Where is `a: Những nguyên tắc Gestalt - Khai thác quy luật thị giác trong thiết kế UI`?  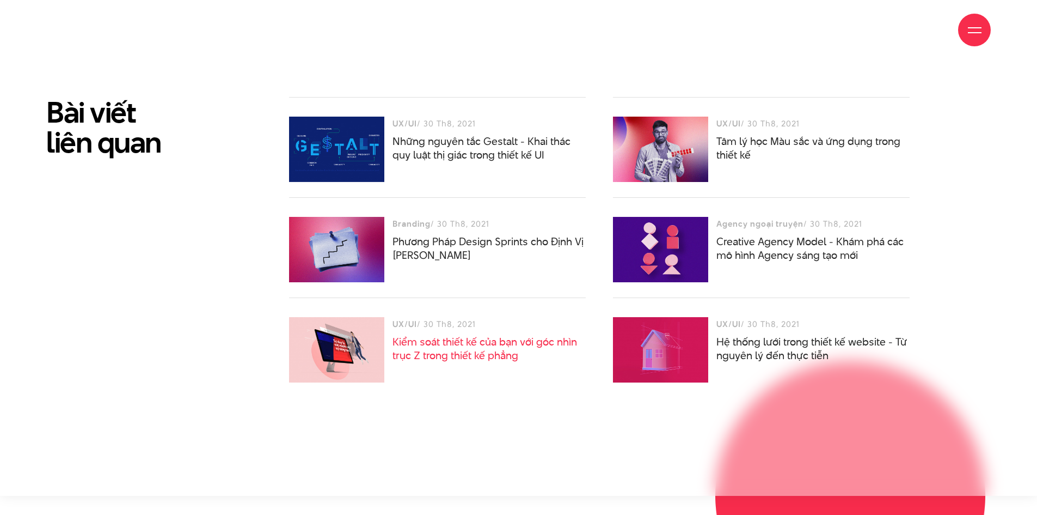 a: Những nguyên tắc Gestalt - Khai thác quy luật thị giác trong thiết kế UI is located at coordinates (481, 148).